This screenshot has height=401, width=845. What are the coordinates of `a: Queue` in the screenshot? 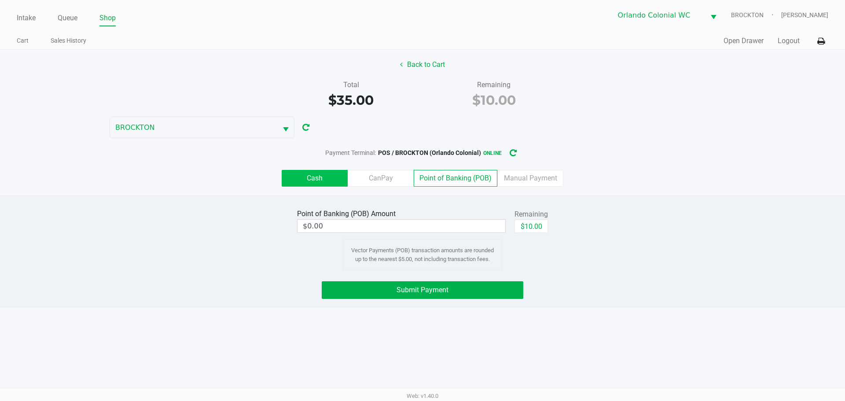 It's located at (67, 18).